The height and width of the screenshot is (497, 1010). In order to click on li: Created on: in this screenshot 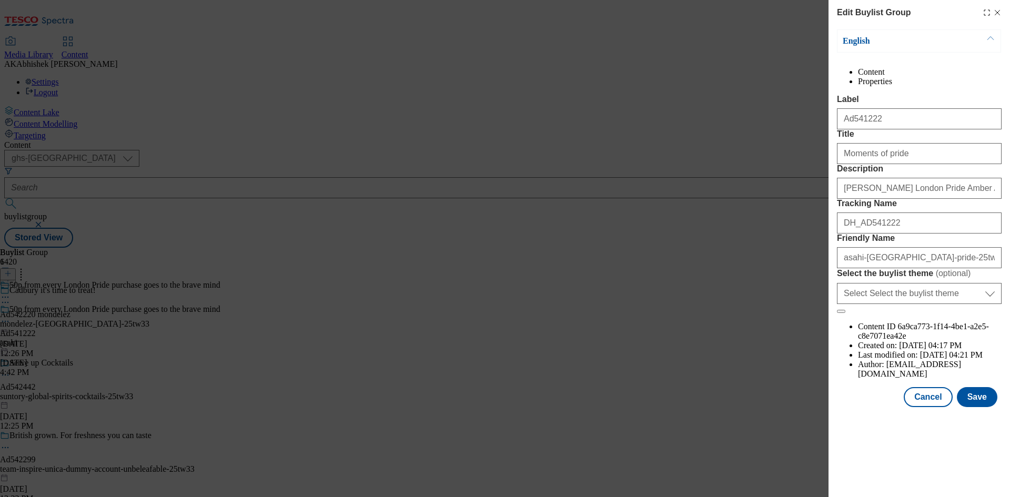, I will do `click(930, 346)`.